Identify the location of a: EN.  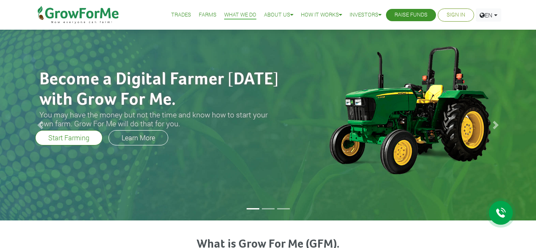
(488, 15).